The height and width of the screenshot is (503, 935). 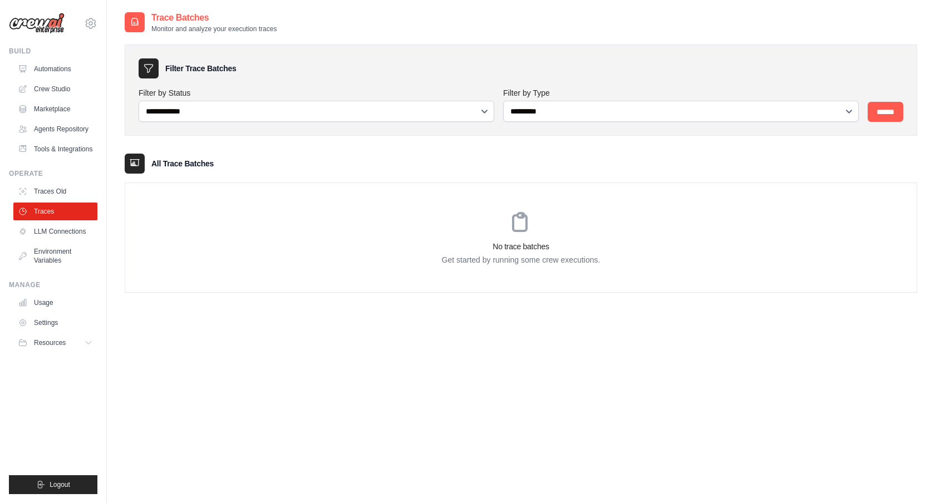 What do you see at coordinates (55, 303) in the screenshot?
I see `a: Usage` at bounding box center [55, 303].